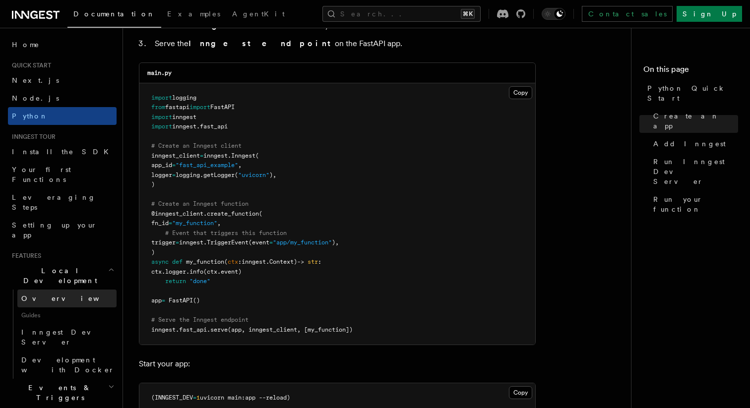 Image resolution: width=750 pixels, height=408 pixels. Describe the element at coordinates (158, 107) in the screenshot. I see `span: from` at that location.